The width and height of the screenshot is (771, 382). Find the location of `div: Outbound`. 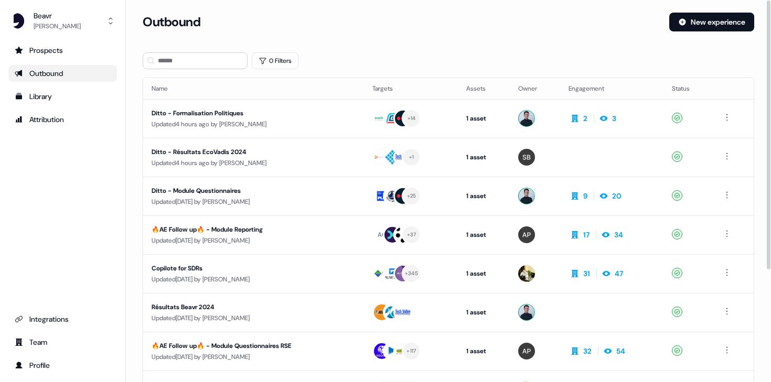

div: Outbound is located at coordinates (62, 73).